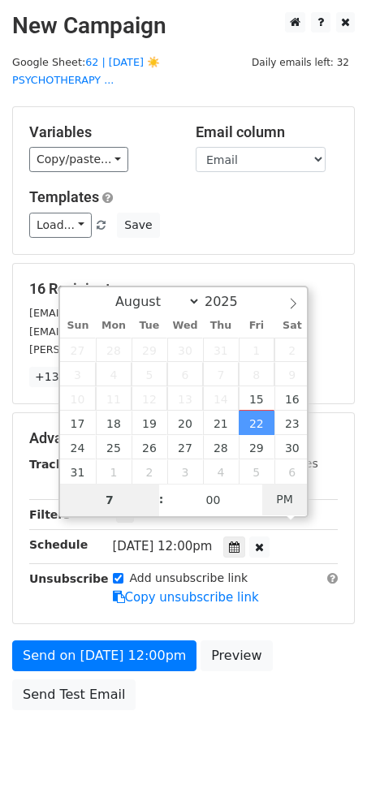 The width and height of the screenshot is (367, 810). What do you see at coordinates (221, 423) in the screenshot?
I see `span: August 21, 2025` at bounding box center [221, 423].